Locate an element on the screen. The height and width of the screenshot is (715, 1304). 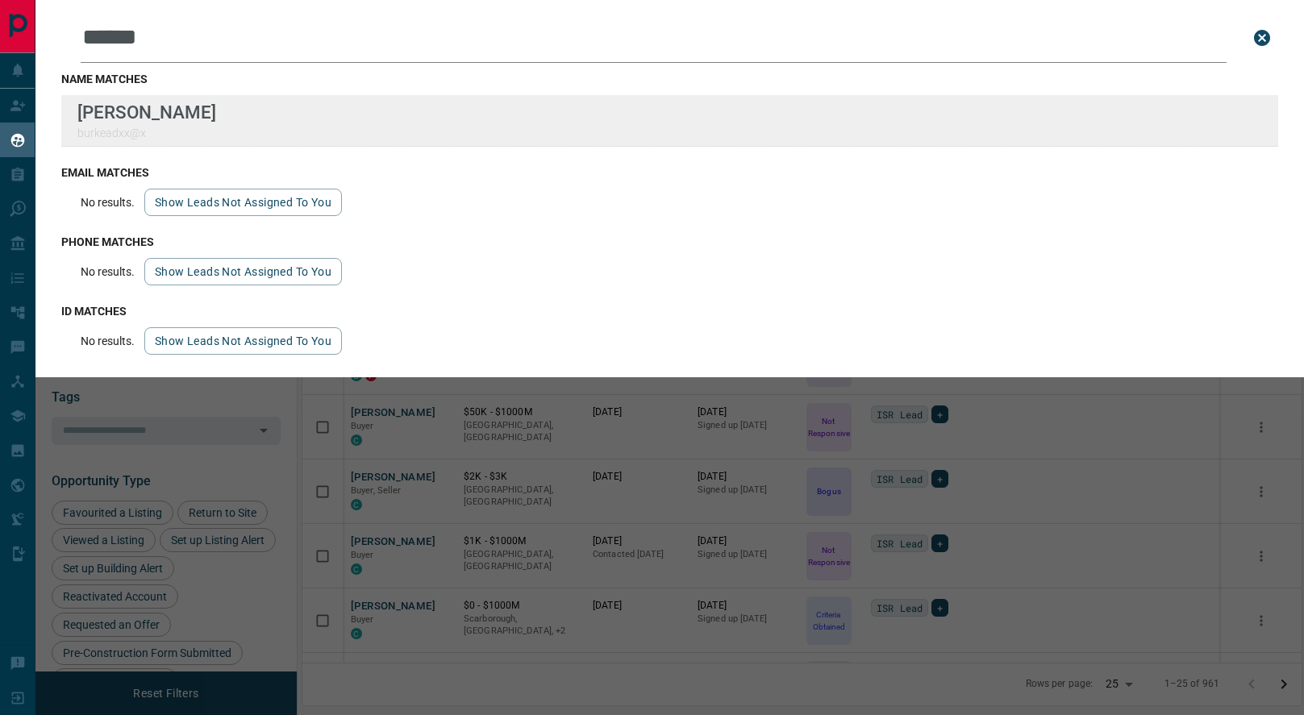
h3: email matches is located at coordinates (669, 173).